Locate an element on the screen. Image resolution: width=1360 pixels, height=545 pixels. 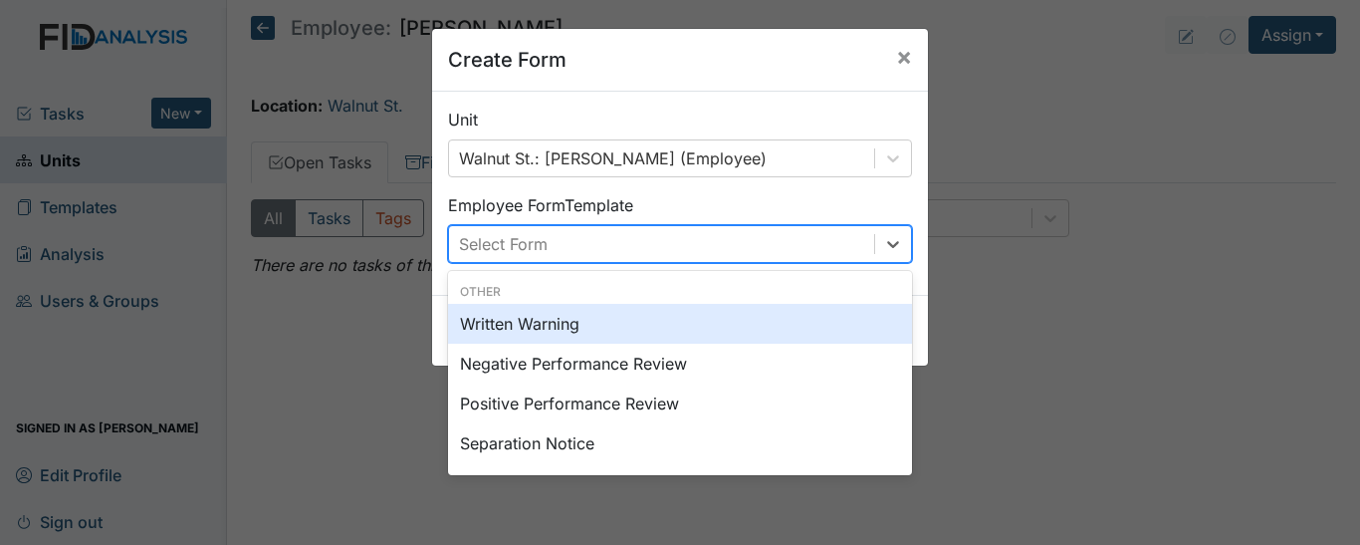
button: Close is located at coordinates (904, 57).